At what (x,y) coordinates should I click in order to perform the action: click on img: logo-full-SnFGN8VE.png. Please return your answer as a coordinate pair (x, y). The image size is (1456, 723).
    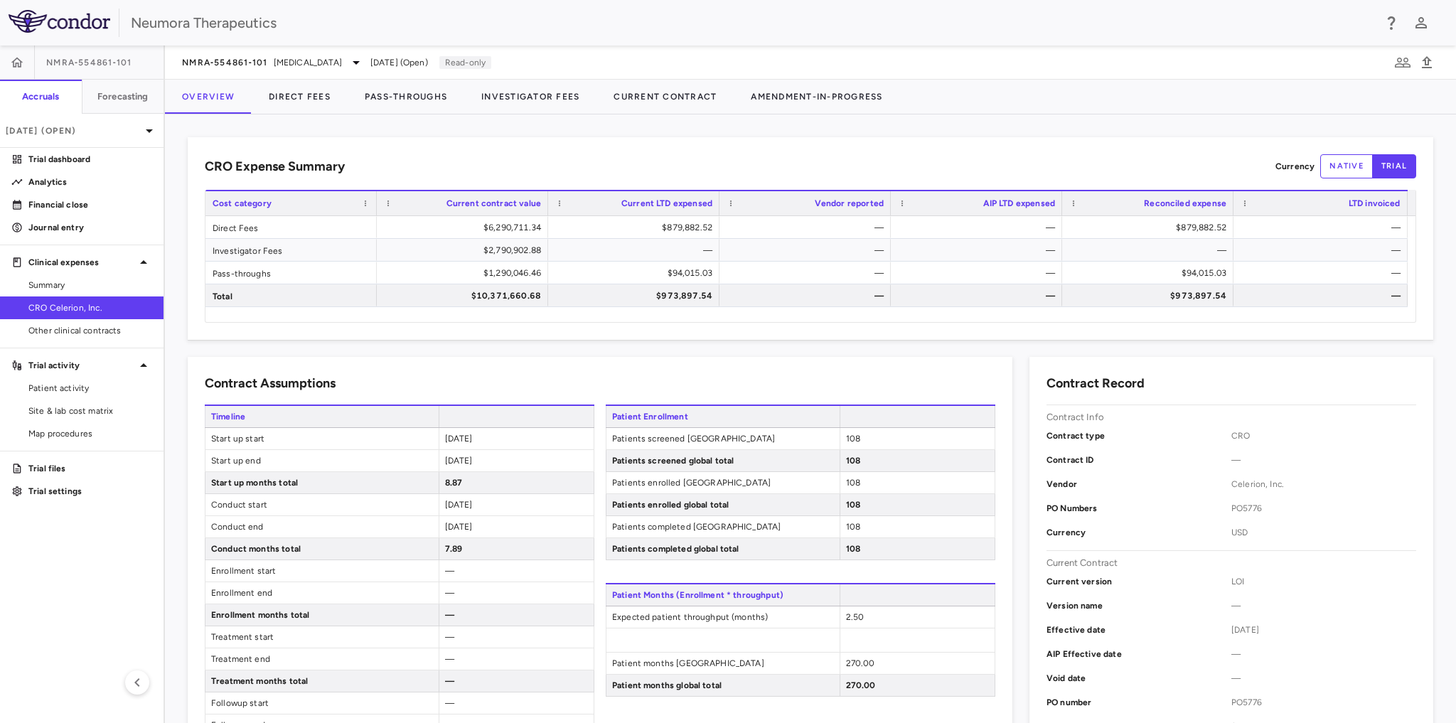
    Looking at the image, I should click on (59, 21).